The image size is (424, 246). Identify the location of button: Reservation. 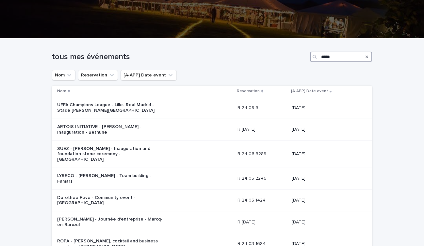
(98, 75).